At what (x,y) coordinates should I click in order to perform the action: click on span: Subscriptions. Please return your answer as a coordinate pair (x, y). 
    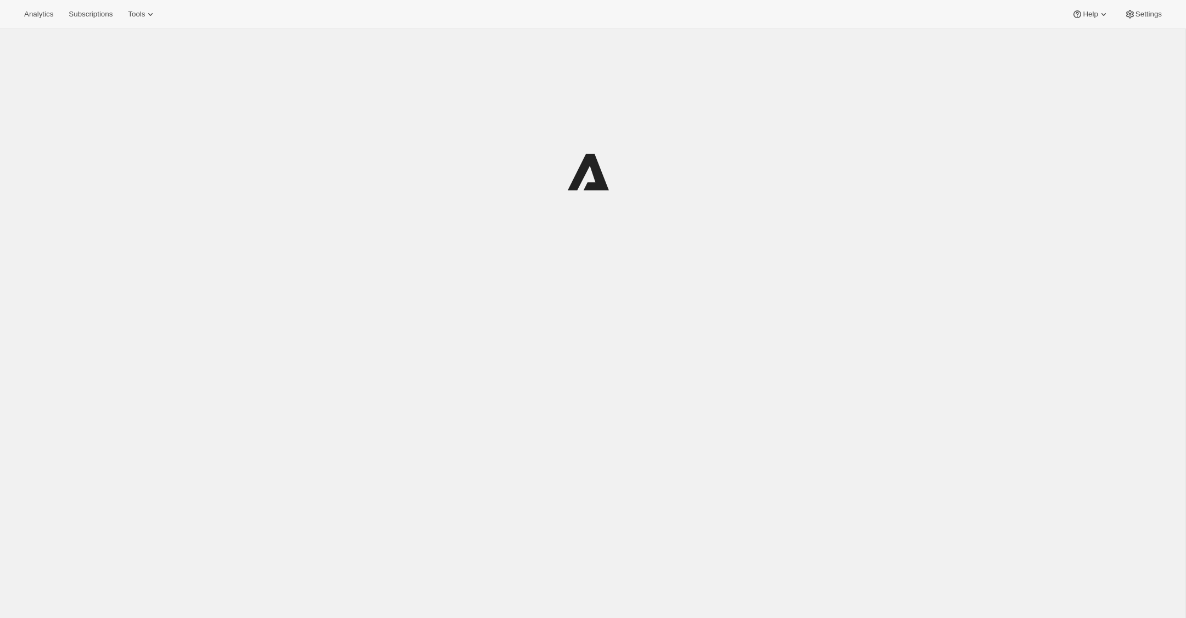
    Looking at the image, I should click on (91, 14).